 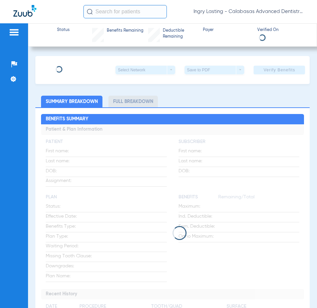 What do you see at coordinates (90, 12) in the screenshot?
I see `img: Search Icon` at bounding box center [90, 12].